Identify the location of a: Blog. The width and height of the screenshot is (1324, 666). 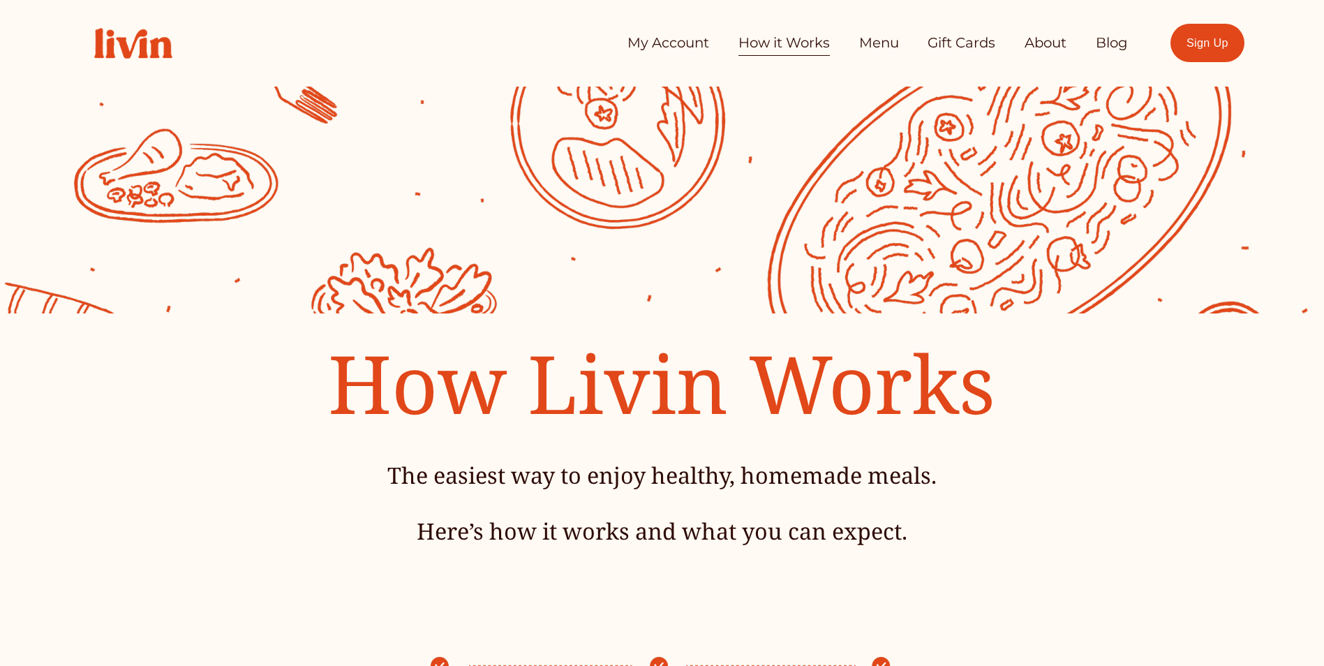
(1112, 43).